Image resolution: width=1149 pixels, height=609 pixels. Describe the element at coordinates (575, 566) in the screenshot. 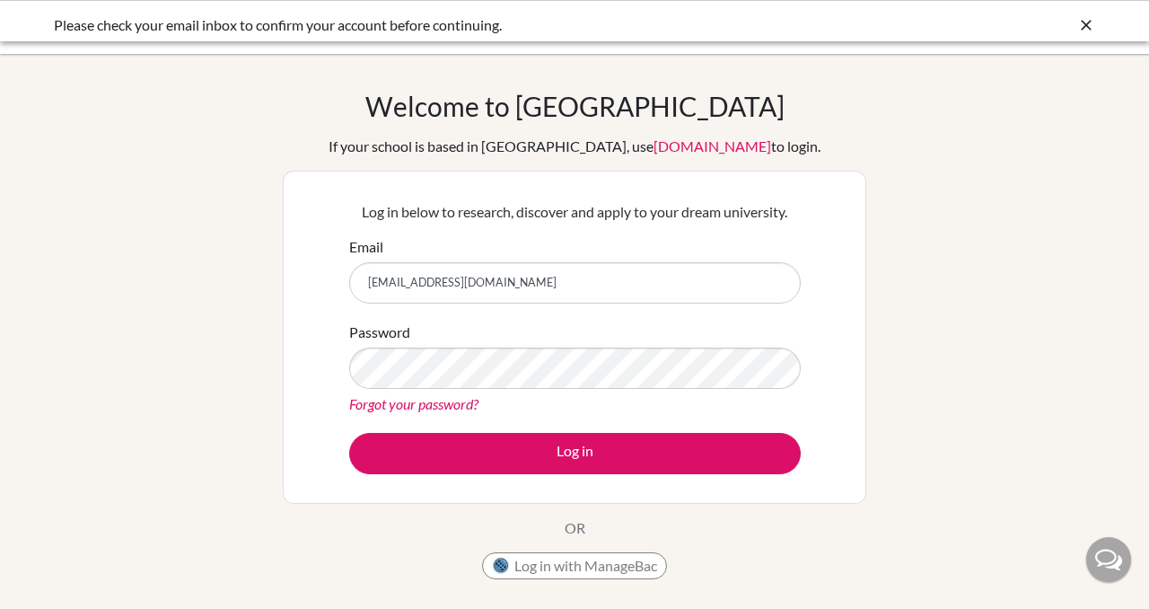

I see `button: Log in with ManageBac` at that location.